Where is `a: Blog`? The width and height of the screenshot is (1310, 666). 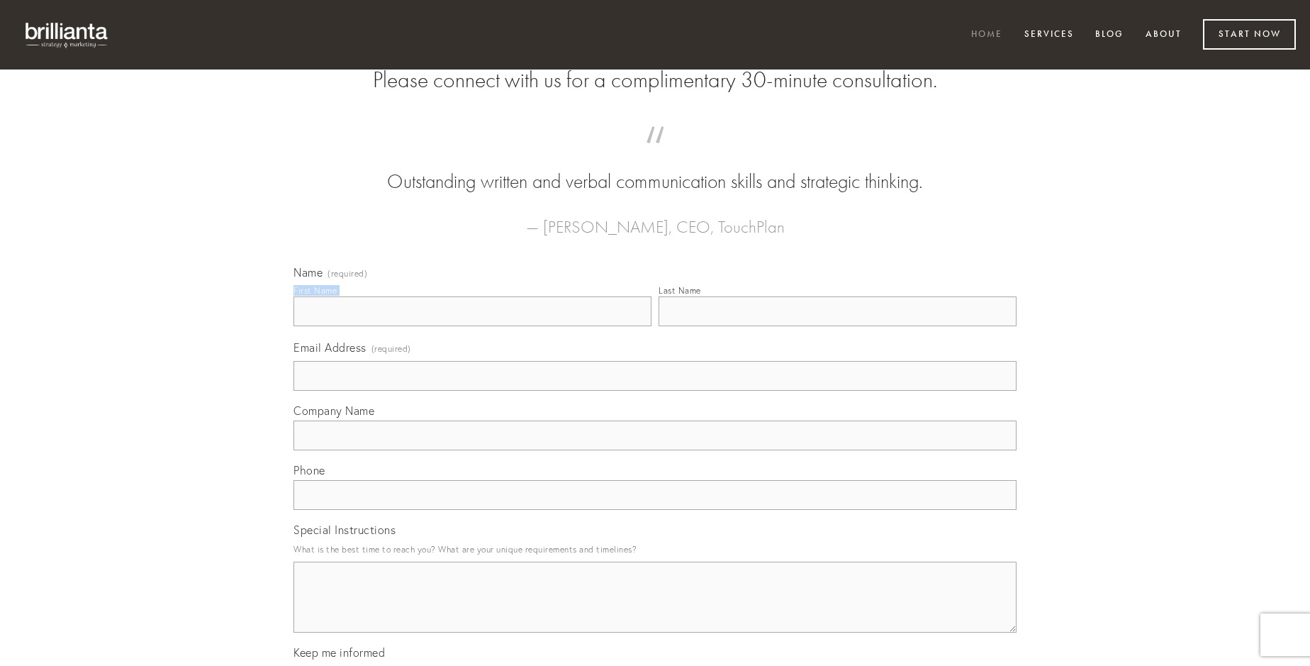 a: Blog is located at coordinates (1110, 35).